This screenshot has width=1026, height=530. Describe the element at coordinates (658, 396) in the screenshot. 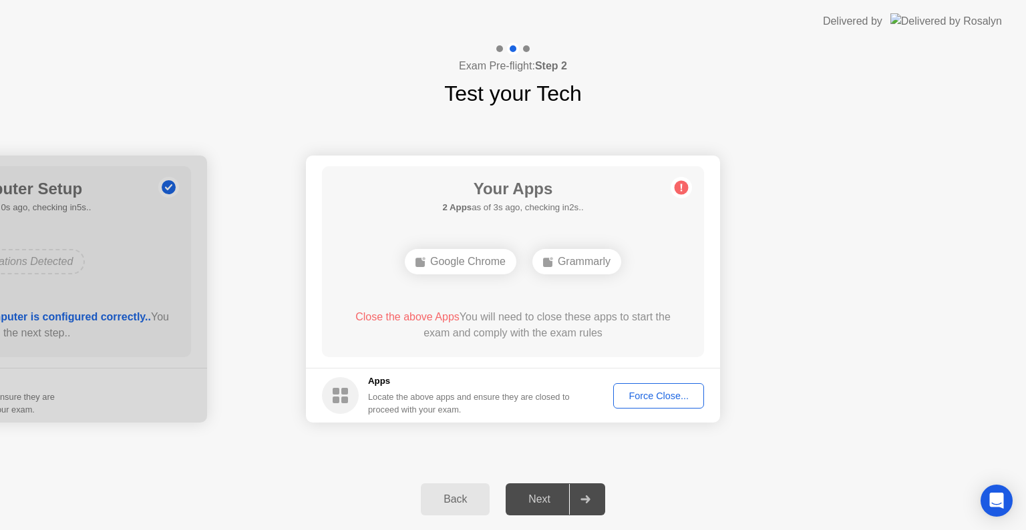

I see `button: Force Close...` at that location.